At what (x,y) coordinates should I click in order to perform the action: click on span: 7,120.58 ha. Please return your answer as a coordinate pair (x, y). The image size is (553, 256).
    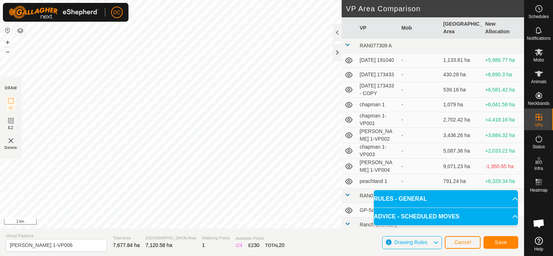
    Looking at the image, I should click on (159, 245).